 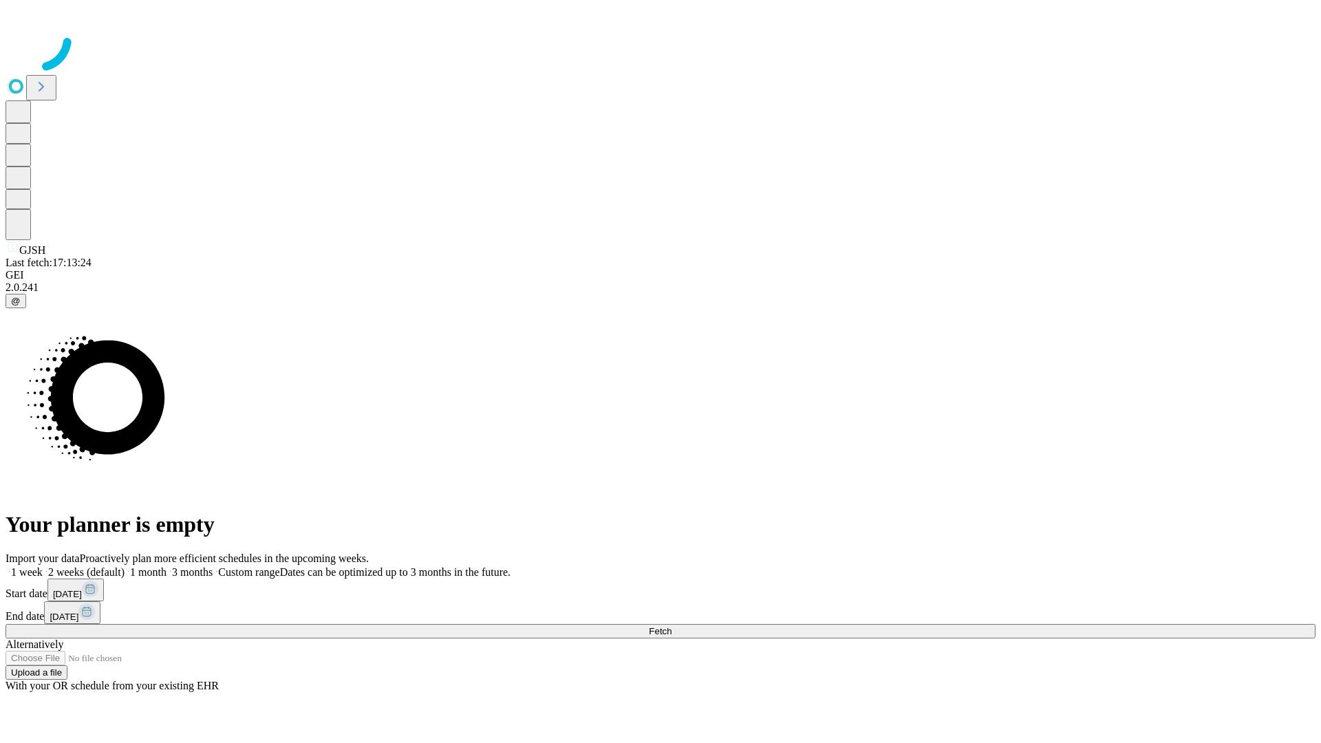 I want to click on span: 3 months, so click(x=192, y=572).